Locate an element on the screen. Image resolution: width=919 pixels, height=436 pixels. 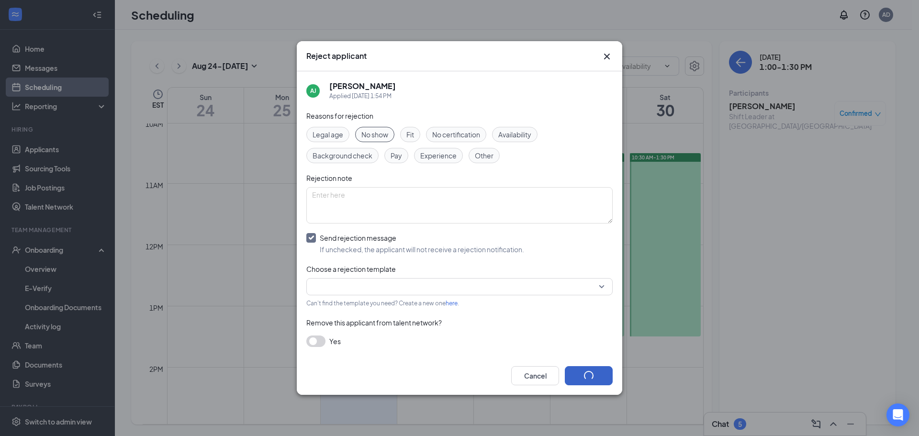
span: Choose a rejection template is located at coordinates (351, 269).